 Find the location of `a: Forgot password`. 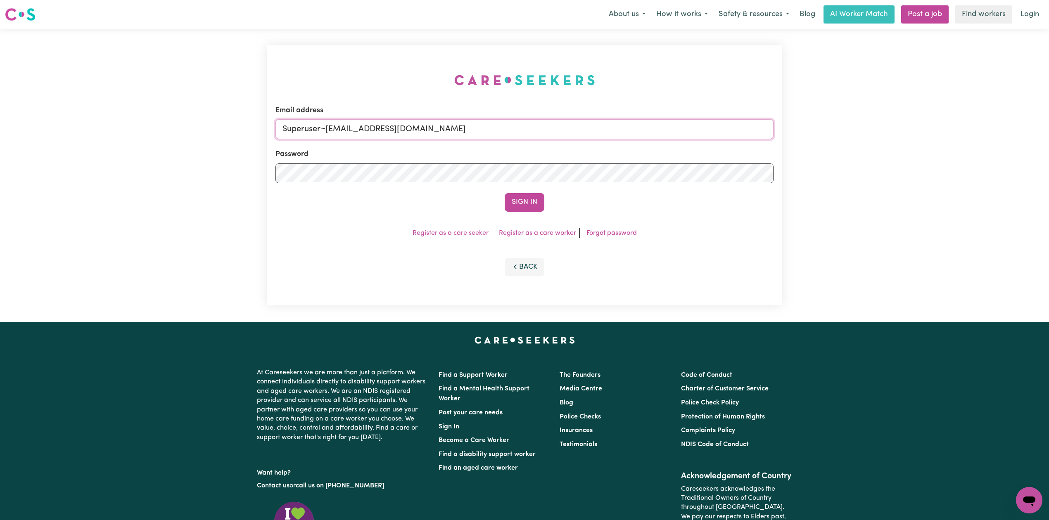

a: Forgot password is located at coordinates (612, 233).